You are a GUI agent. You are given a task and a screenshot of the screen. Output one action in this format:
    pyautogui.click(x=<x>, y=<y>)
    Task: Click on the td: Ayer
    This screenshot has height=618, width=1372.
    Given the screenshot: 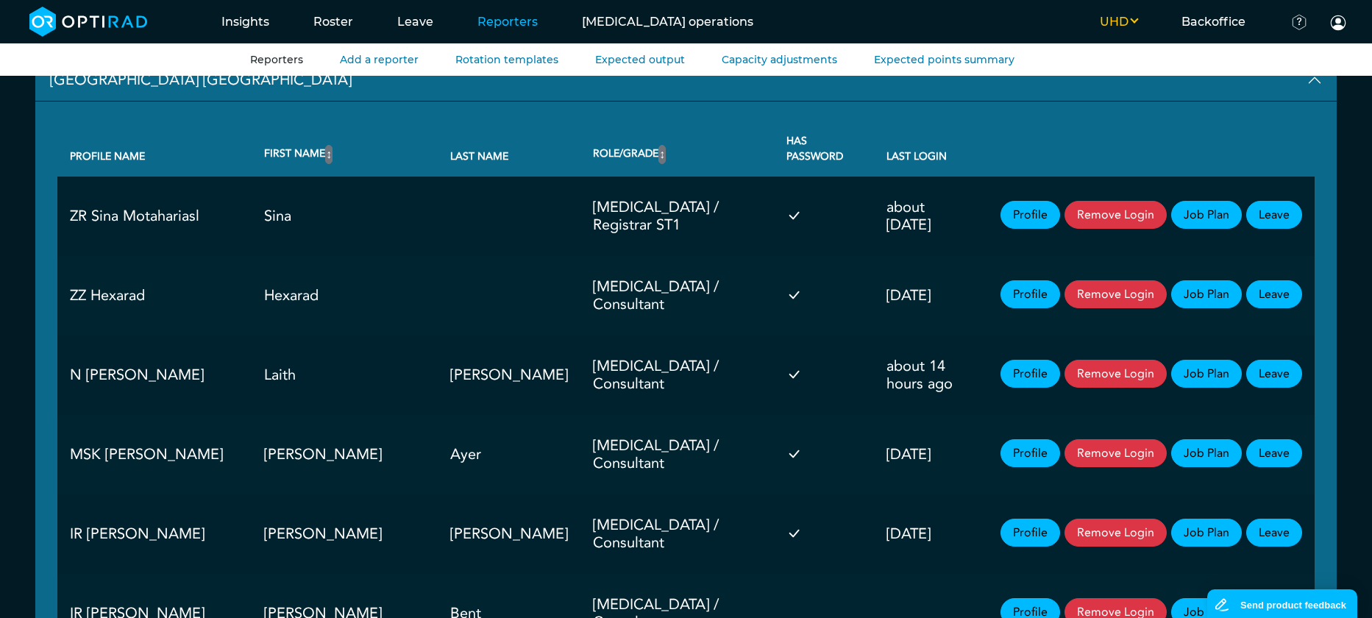 What is the action you would take?
    pyautogui.click(x=509, y=455)
    